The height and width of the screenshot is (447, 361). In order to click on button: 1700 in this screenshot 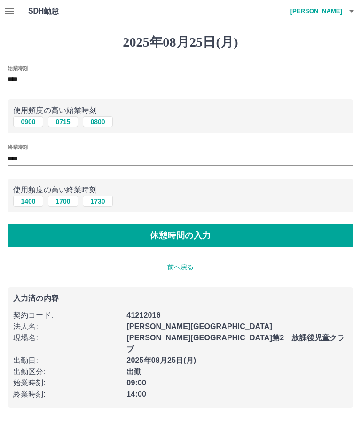, I will do `click(63, 201)`.